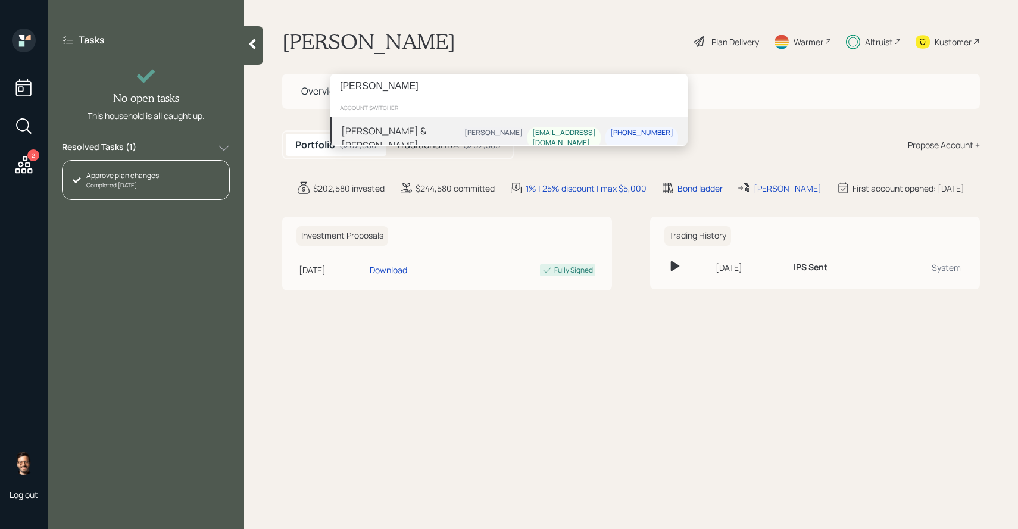  I want to click on input: Type a command or search…, so click(509, 86).